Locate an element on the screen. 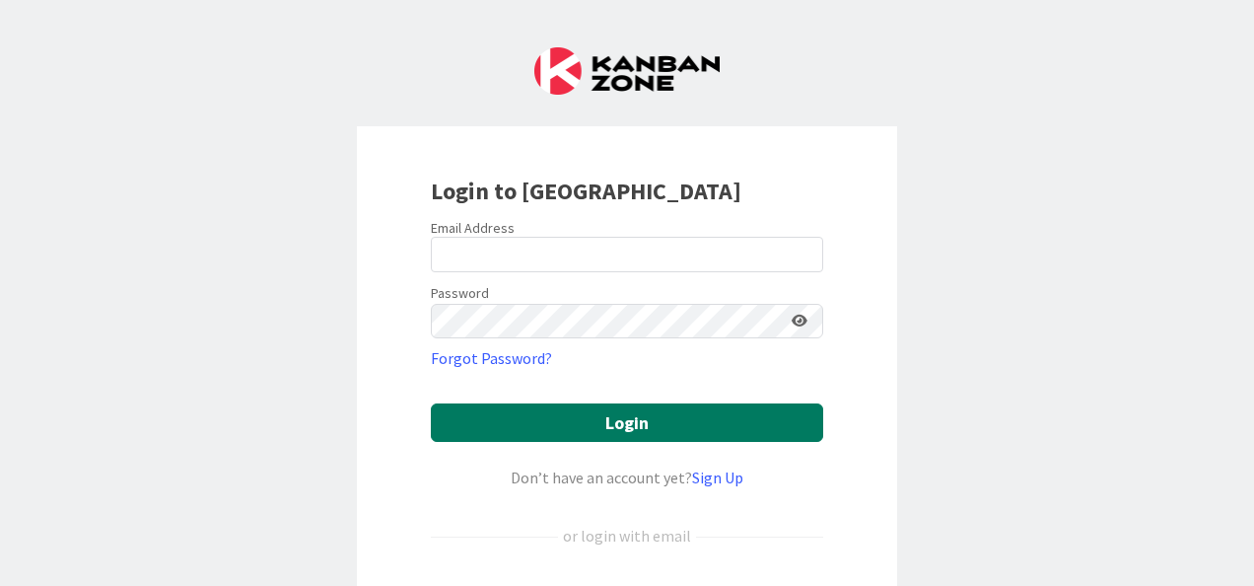 This screenshot has width=1254, height=586. a: Sign Up is located at coordinates (718, 477).